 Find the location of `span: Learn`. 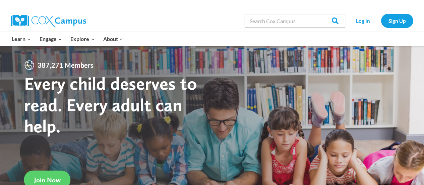

span: Learn is located at coordinates (21, 39).